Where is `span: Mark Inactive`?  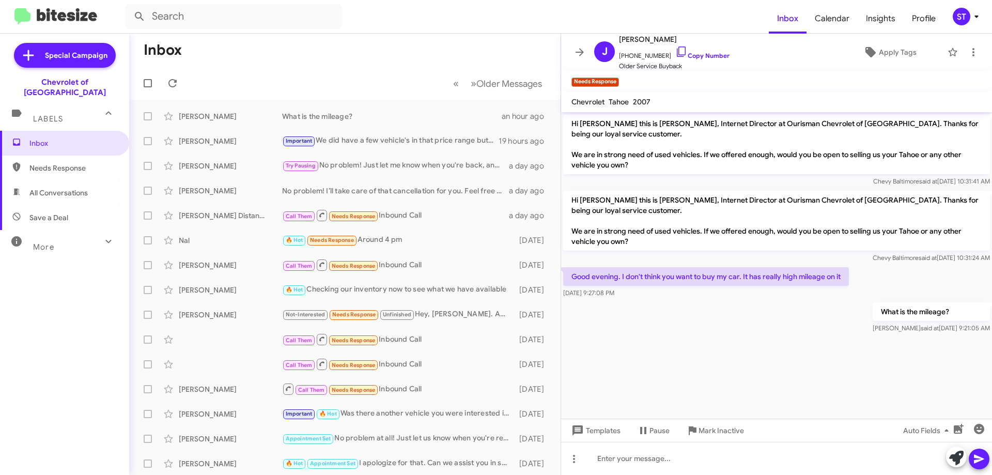 span: Mark Inactive is located at coordinates (722, 431).